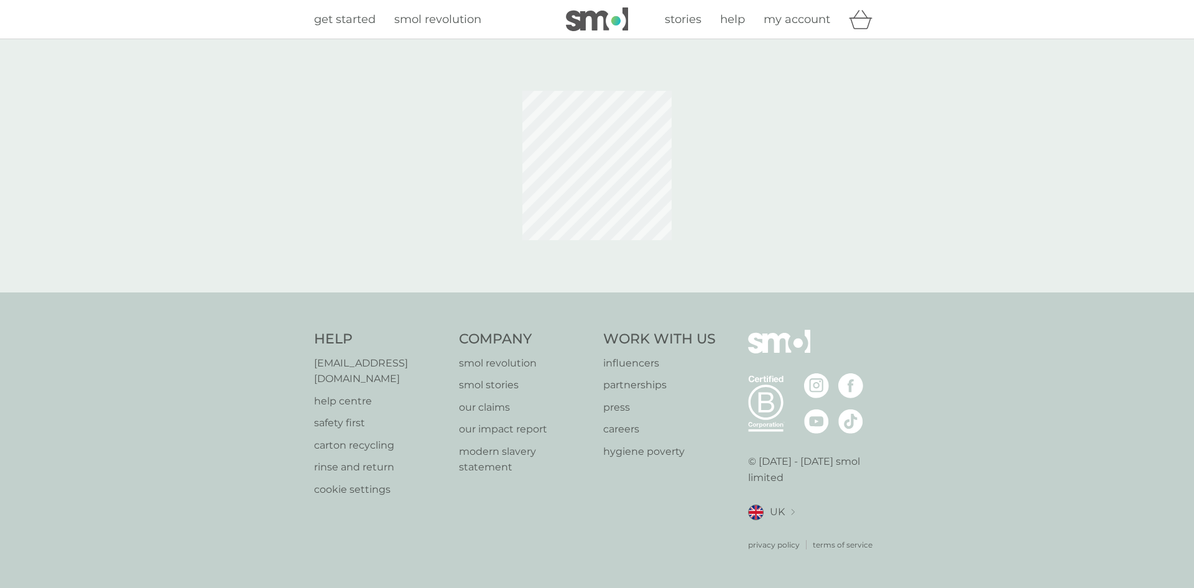 This screenshot has height=588, width=1194. What do you see at coordinates (851, 386) in the screenshot?
I see `img: visit the smol Facebook page` at bounding box center [851, 386].